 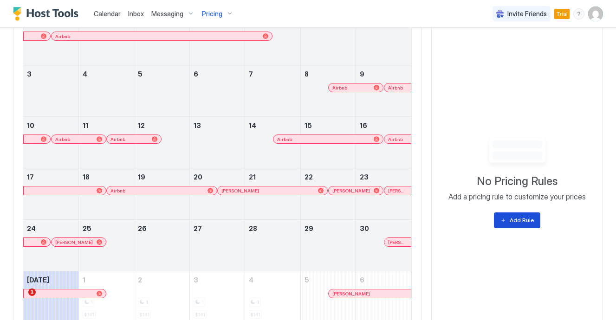 What do you see at coordinates (106, 246) in the screenshot?
I see `td: August 25, 2025` at bounding box center [106, 246].